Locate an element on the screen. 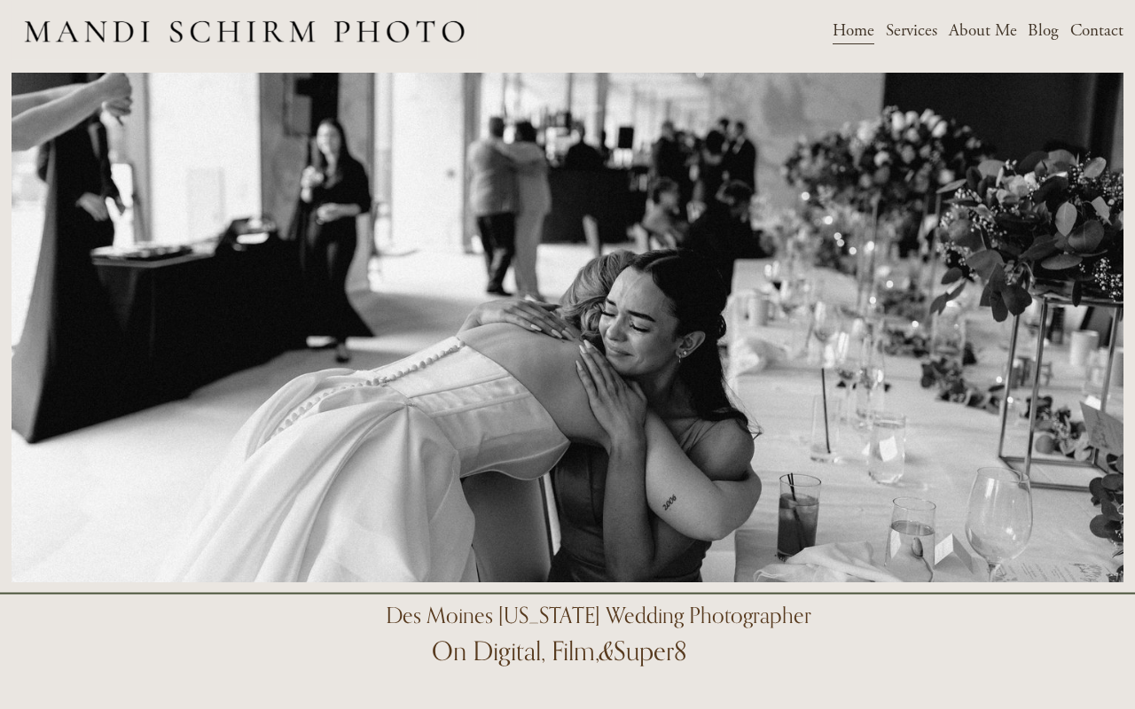 Image resolution: width=1135 pixels, height=709 pixels. img: K&D-269.jpg is located at coordinates (567, 327).